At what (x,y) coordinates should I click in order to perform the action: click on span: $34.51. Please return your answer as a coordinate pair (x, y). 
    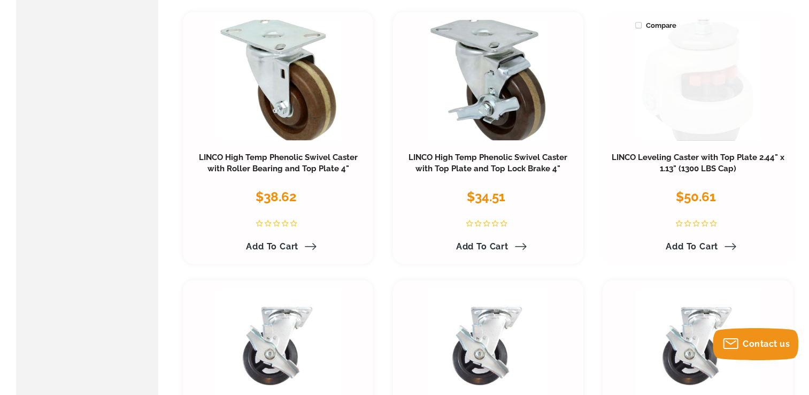
    Looking at the image, I should click on (486, 196).